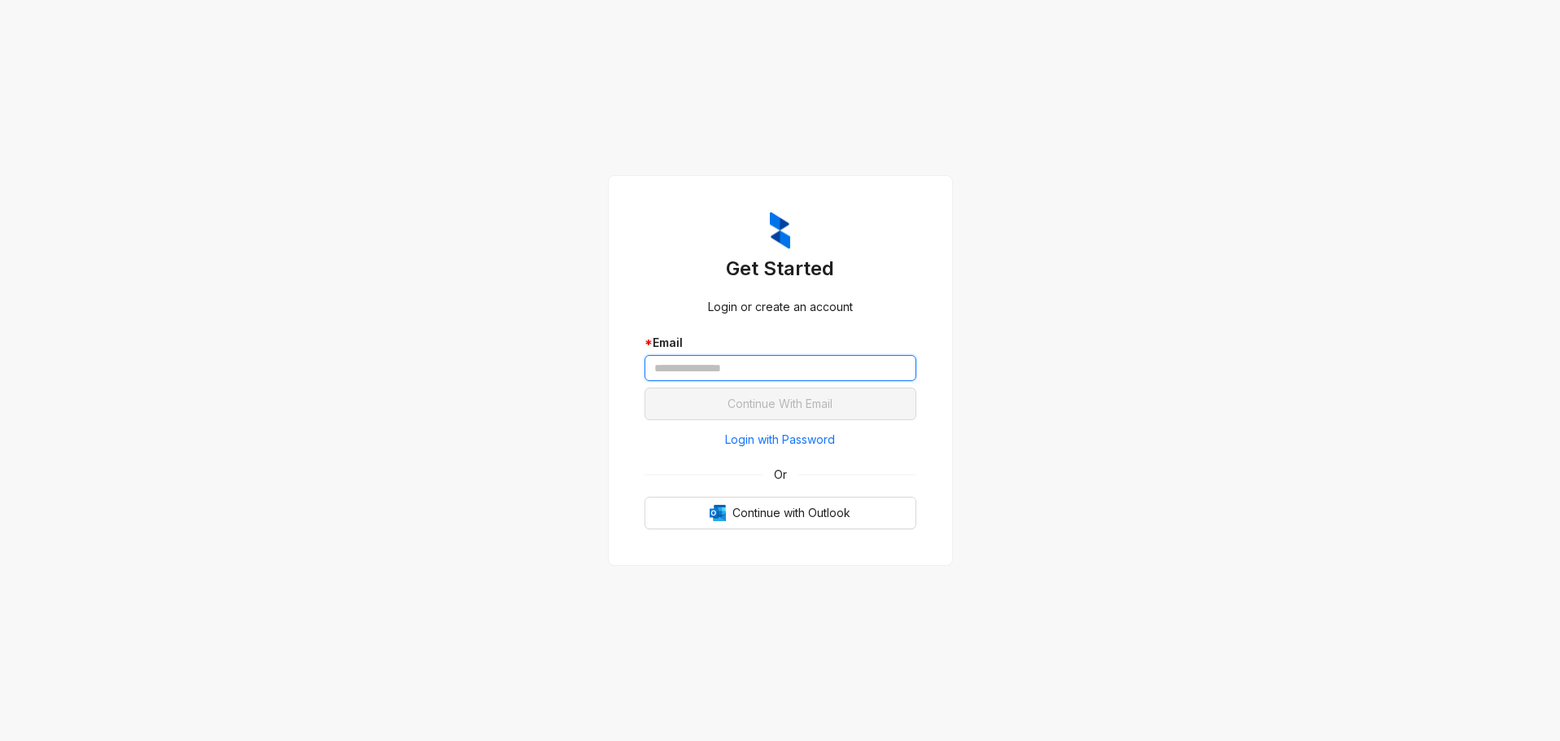 Image resolution: width=1560 pixels, height=741 pixels. I want to click on span: Continue with Outlook, so click(791, 513).